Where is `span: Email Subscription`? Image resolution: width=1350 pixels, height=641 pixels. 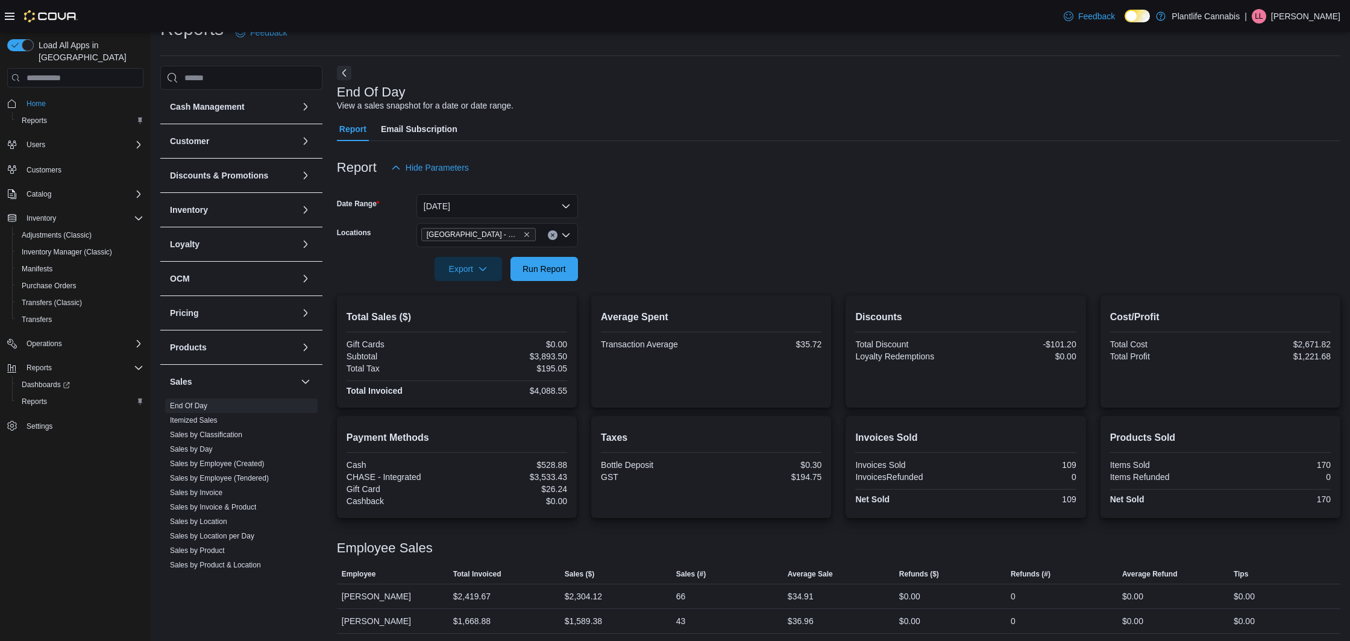
span: Email Subscription is located at coordinates (419, 129).